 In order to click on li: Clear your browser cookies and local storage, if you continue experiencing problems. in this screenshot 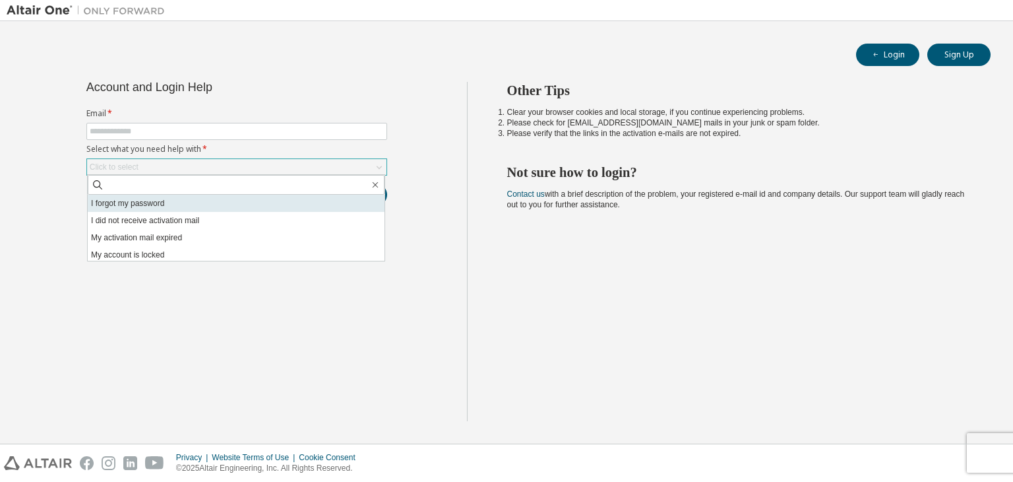, I will do `click(738, 112)`.